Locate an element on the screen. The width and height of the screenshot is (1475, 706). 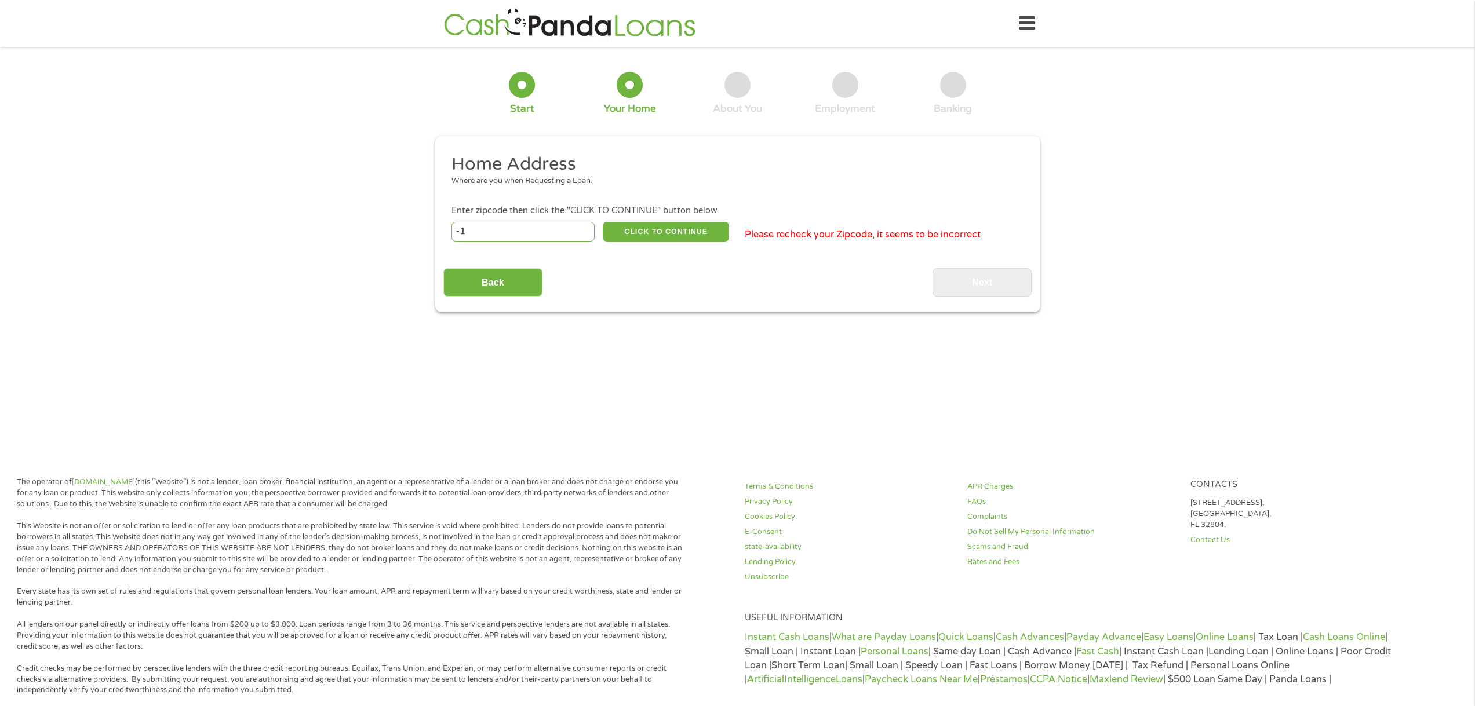
a: Do Not Sell My Personal Information is located at coordinates (1072, 532).